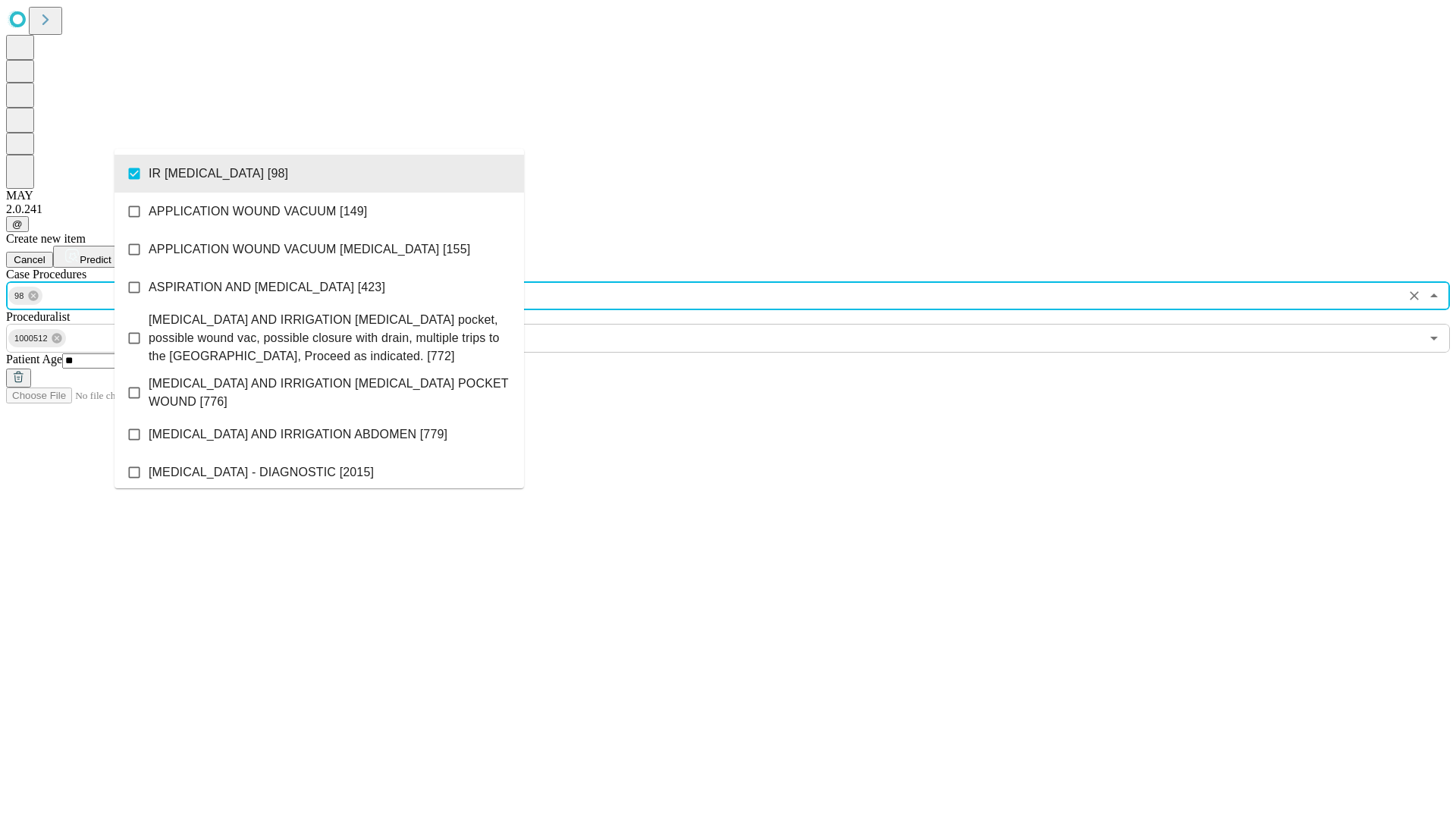  Describe the element at coordinates (25, 296) in the screenshot. I see `div: 98` at that location.